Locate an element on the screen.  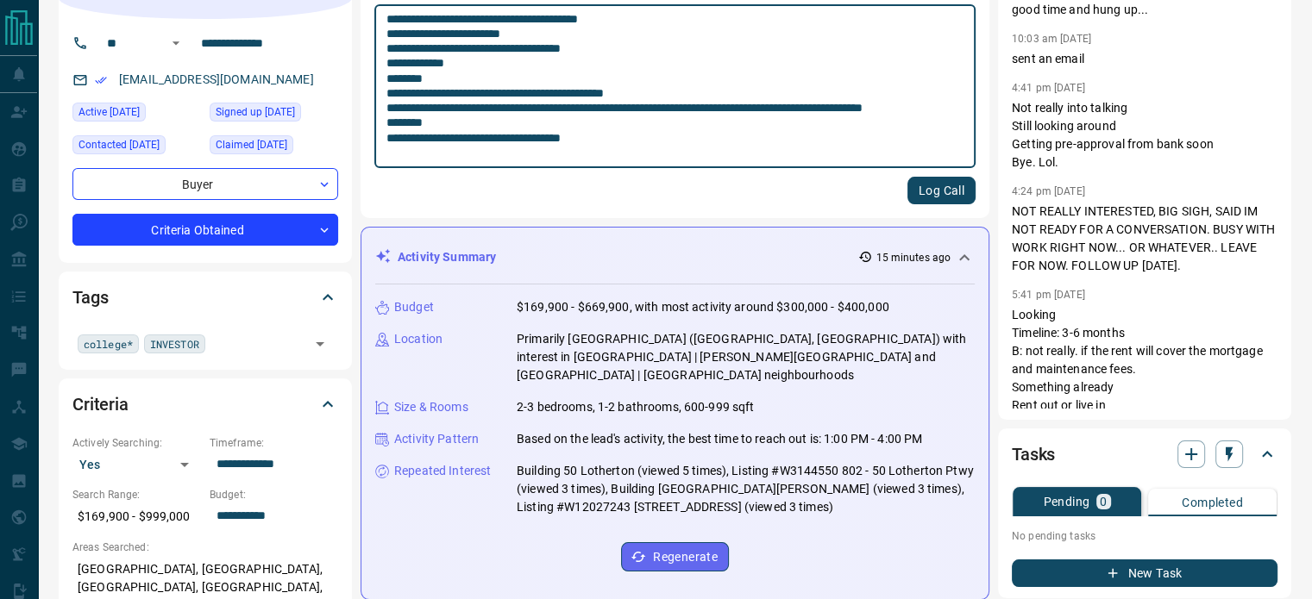
p: Activity Summary is located at coordinates (447, 257).